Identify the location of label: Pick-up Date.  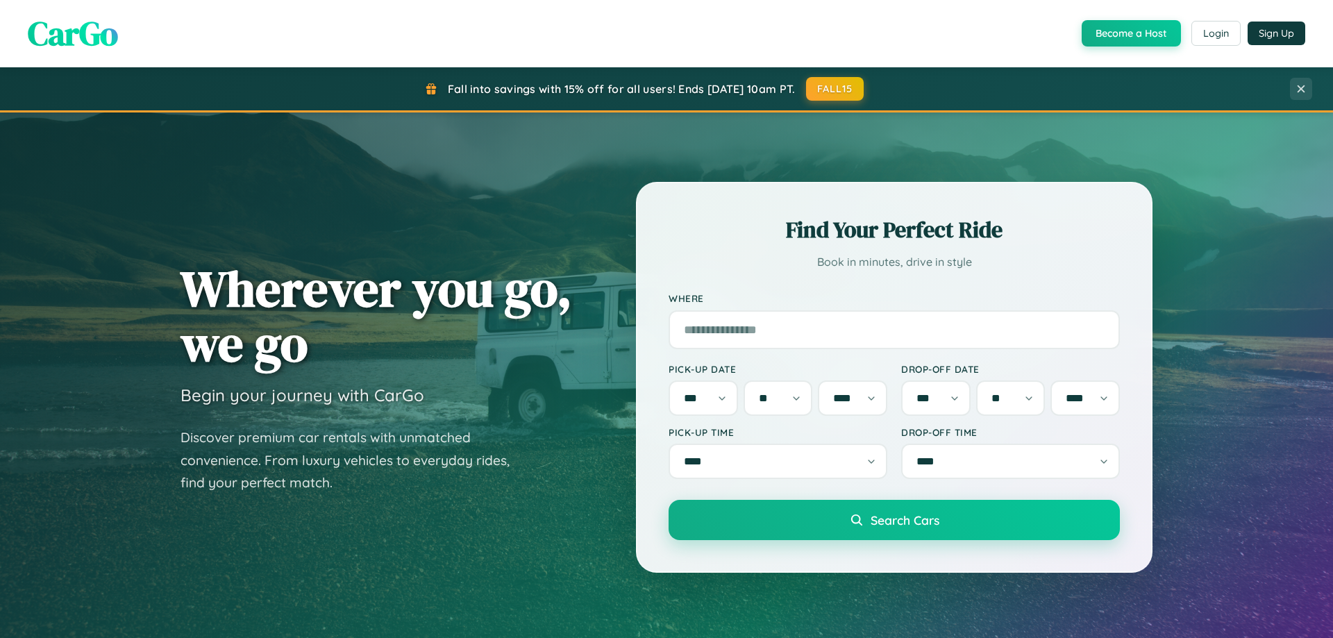
(777, 369).